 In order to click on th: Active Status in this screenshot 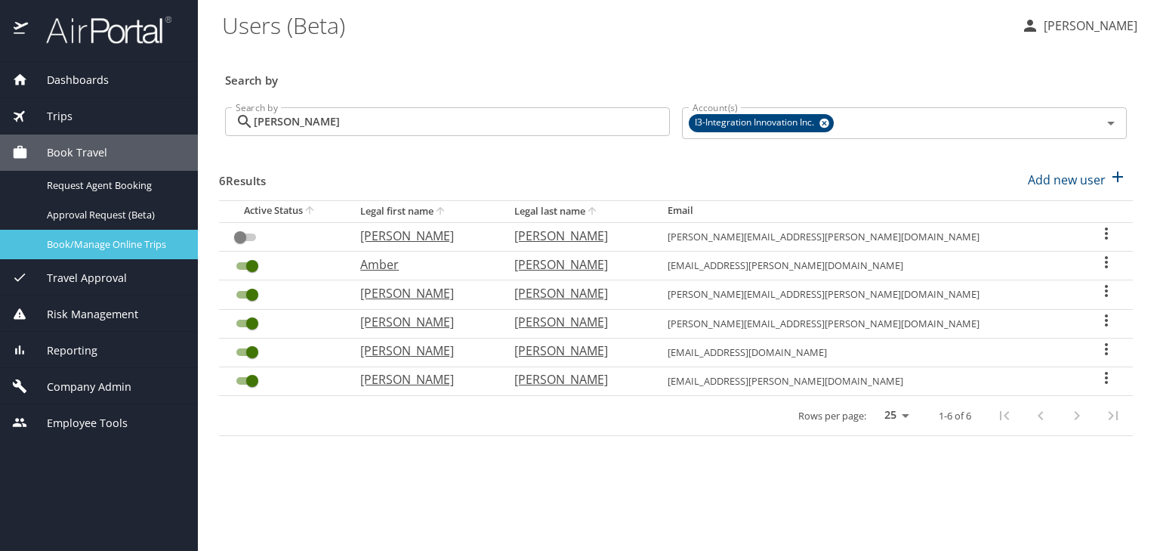, I will do `click(283, 211)`.